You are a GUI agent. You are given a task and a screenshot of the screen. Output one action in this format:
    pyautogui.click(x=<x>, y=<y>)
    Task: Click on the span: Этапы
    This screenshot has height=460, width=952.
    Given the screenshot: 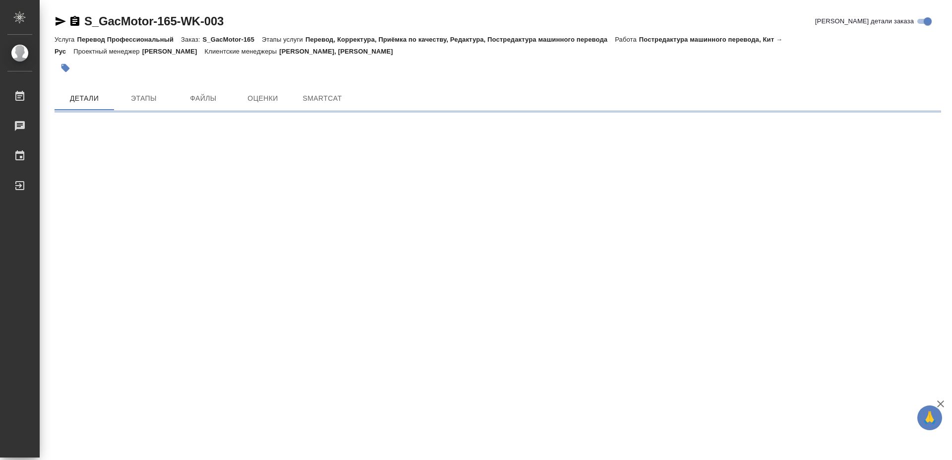 What is the action you would take?
    pyautogui.click(x=144, y=98)
    